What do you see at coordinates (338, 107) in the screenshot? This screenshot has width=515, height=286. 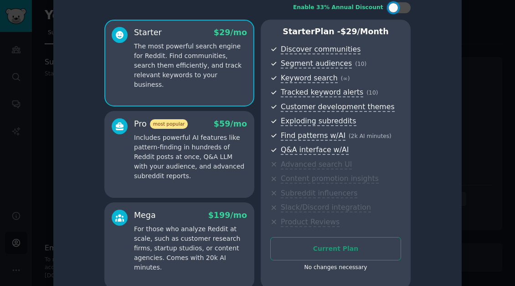 I see `span: Customer development themes` at bounding box center [338, 107].